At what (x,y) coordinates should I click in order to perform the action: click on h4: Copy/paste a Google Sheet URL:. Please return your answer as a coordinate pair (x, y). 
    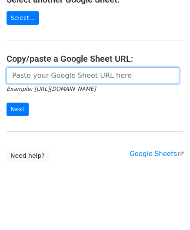
    Looking at the image, I should click on (95, 59).